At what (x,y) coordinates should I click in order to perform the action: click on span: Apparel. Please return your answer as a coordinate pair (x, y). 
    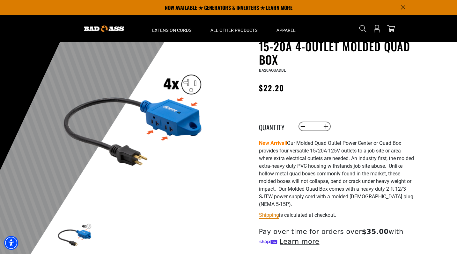
    Looking at the image, I should click on (286, 30).